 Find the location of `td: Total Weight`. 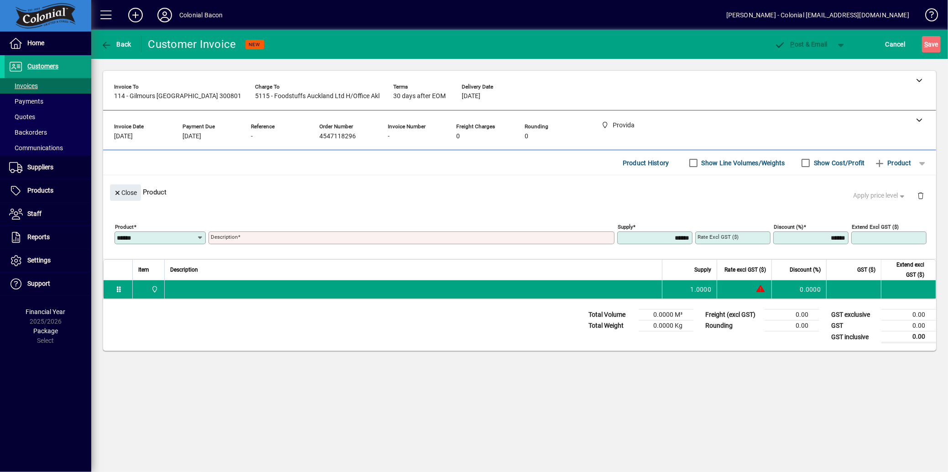

td: Total Weight is located at coordinates (611, 326).